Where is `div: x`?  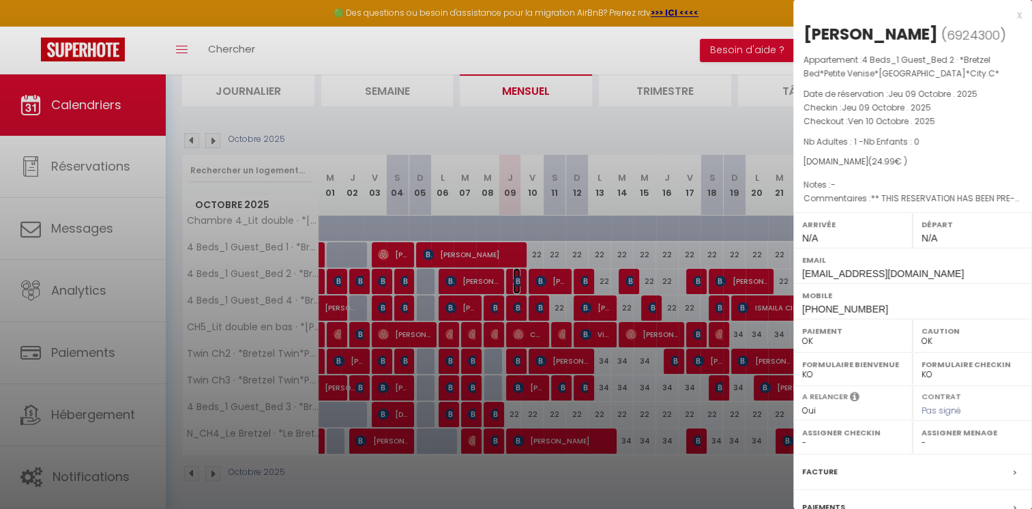 div: x is located at coordinates (907, 15).